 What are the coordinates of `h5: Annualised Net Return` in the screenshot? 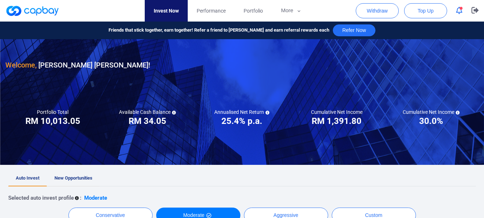 It's located at (242, 112).